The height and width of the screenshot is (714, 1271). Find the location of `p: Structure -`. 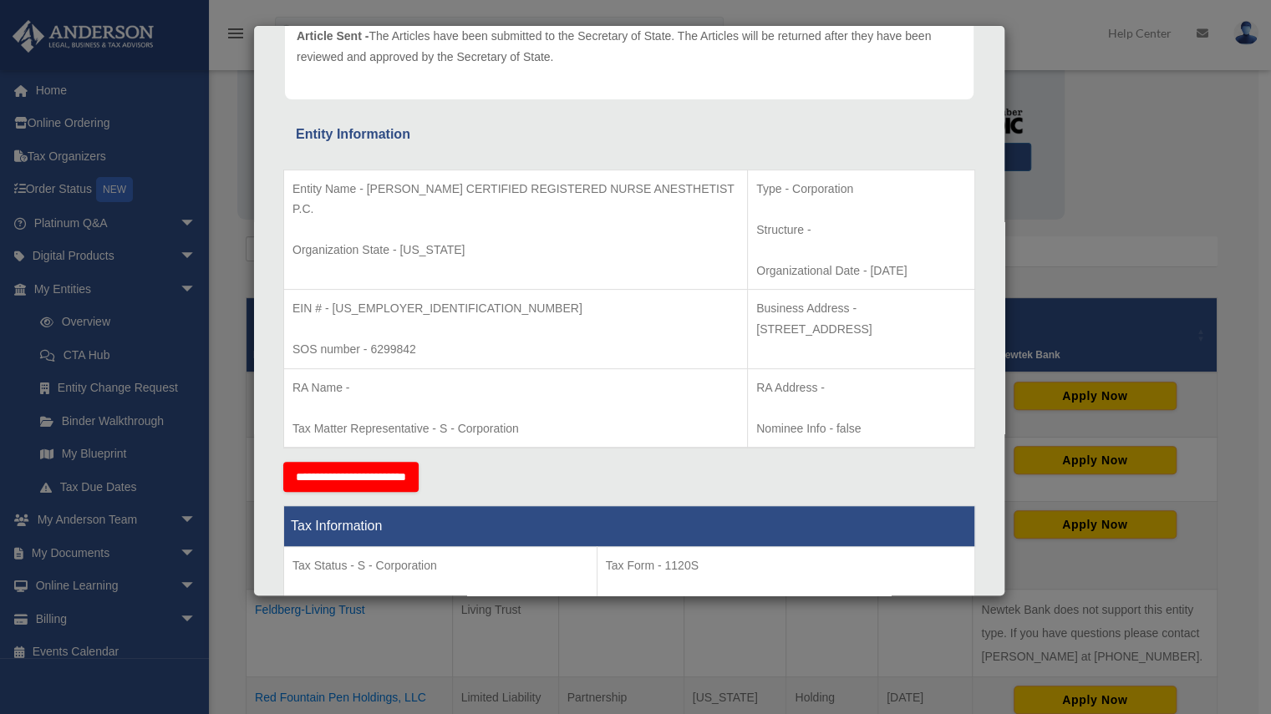

p: Structure - is located at coordinates (860, 230).